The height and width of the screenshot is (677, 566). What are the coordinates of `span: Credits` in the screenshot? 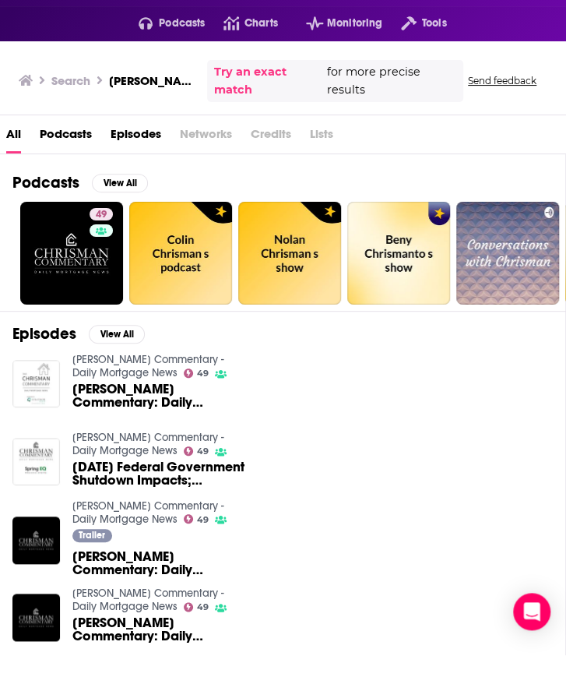 It's located at (271, 137).